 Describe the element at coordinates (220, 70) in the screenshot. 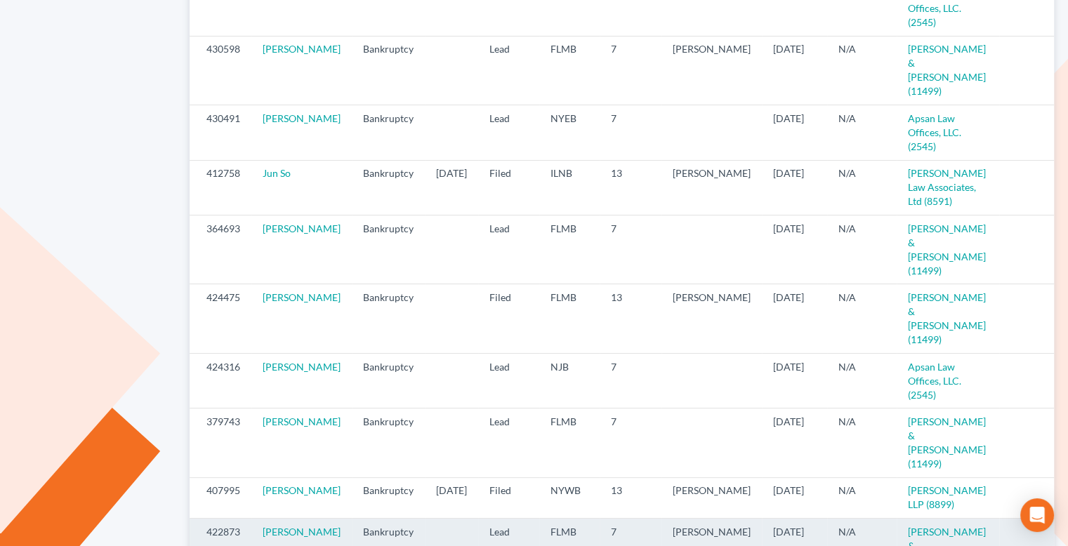

I see `td: 430598` at that location.